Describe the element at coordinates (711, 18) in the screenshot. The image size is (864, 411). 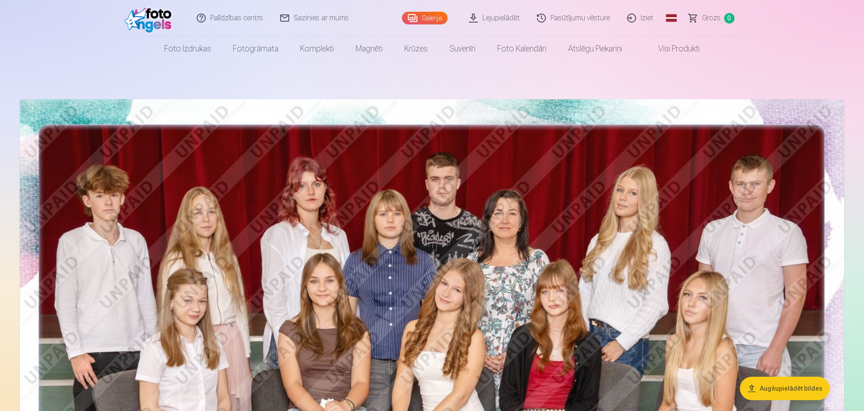
I see `span: Grozs` at that location.